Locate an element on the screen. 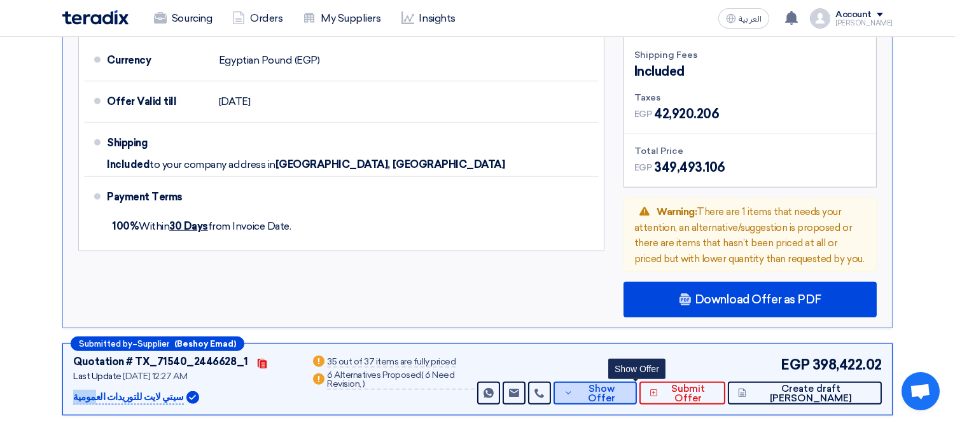 This screenshot has width=955, height=423. div: Account is located at coordinates (853, 15).